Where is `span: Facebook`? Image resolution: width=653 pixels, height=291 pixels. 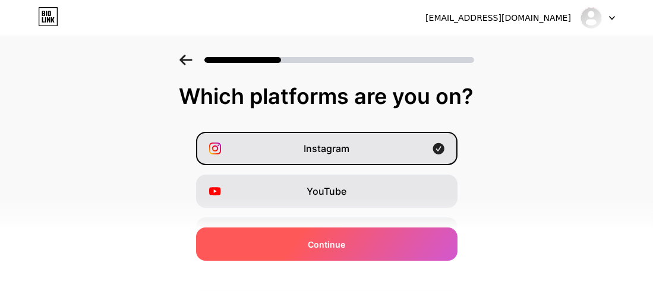
span: Facebook is located at coordinates (326, 277).